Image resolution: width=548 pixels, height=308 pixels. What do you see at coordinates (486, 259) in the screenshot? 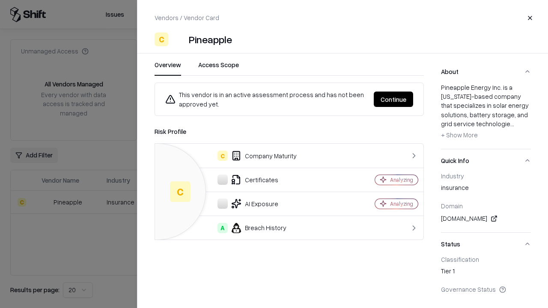
I see `div: Classification` at bounding box center [486, 259].